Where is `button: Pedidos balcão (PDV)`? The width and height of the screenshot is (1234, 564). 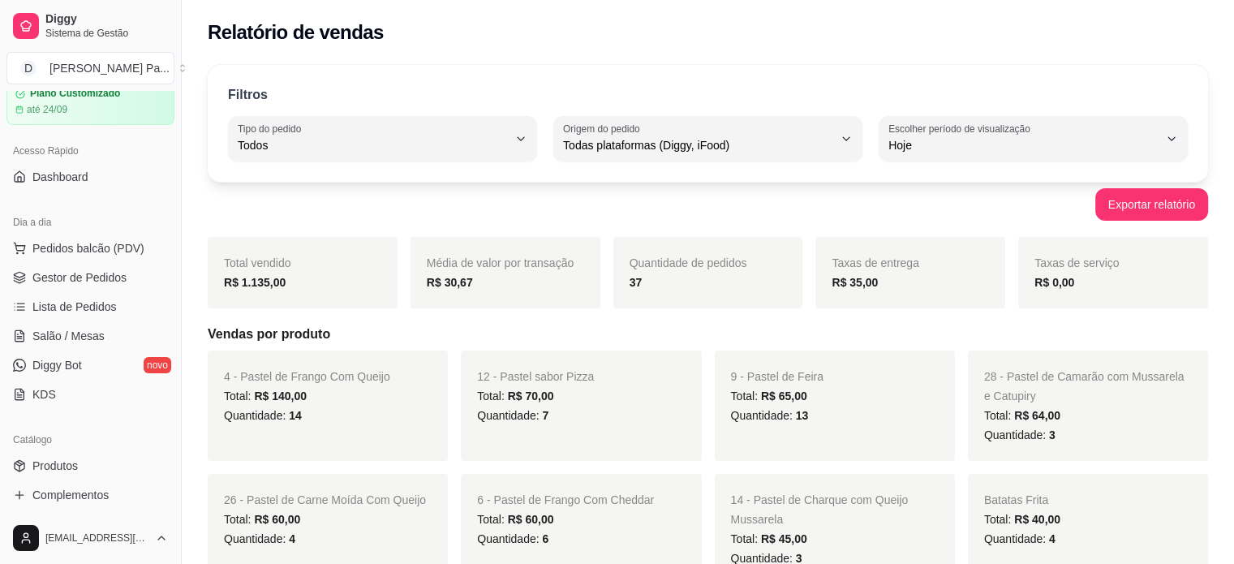 button: Pedidos balcão (PDV) is located at coordinates (90, 248).